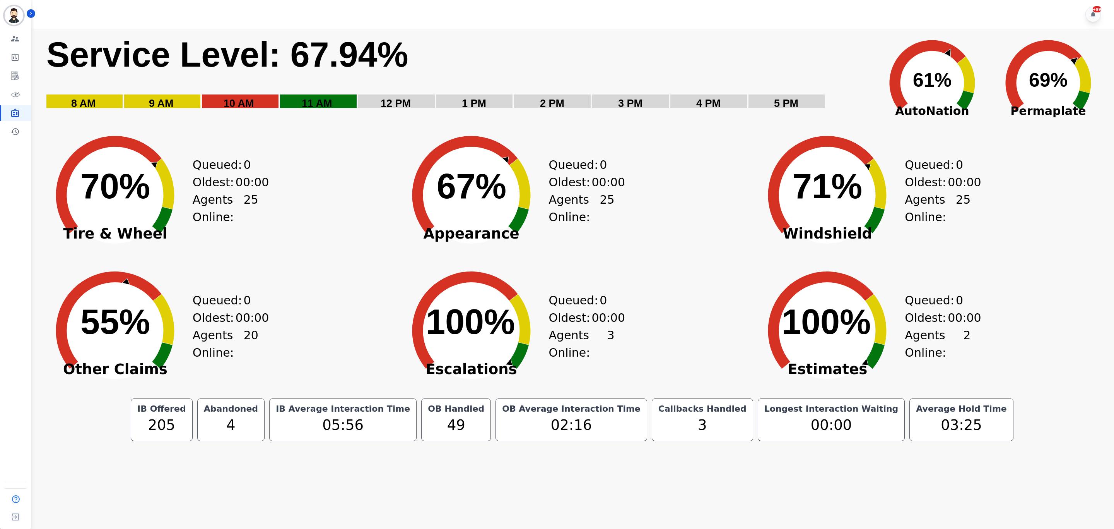 The image size is (1114, 529). Describe the element at coordinates (161, 103) in the screenshot. I see `text: 9 AM` at that location.